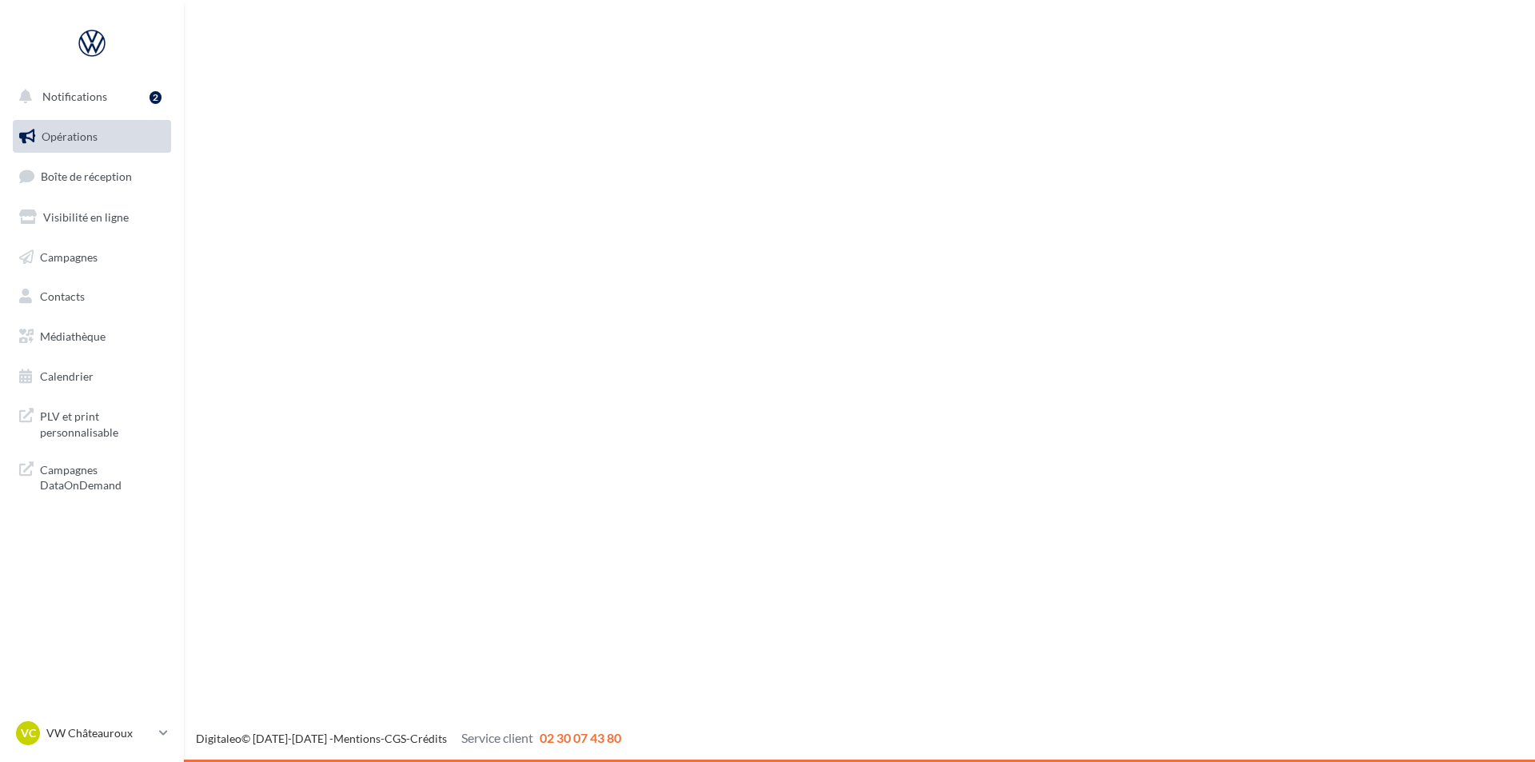 The width and height of the screenshot is (1535, 762). What do you see at coordinates (99, 733) in the screenshot?
I see `p: VW Châteauroux` at bounding box center [99, 733].